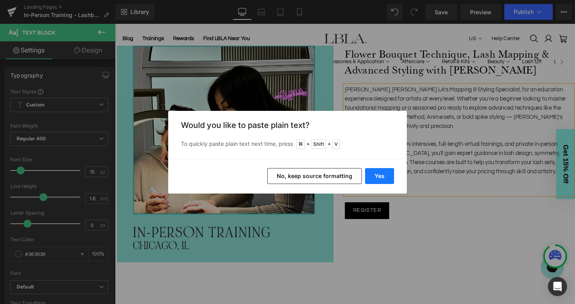 The image size is (575, 304). Describe the element at coordinates (16, 15) in the screenshot. I see `button: Open gorgias live chat` at that location.